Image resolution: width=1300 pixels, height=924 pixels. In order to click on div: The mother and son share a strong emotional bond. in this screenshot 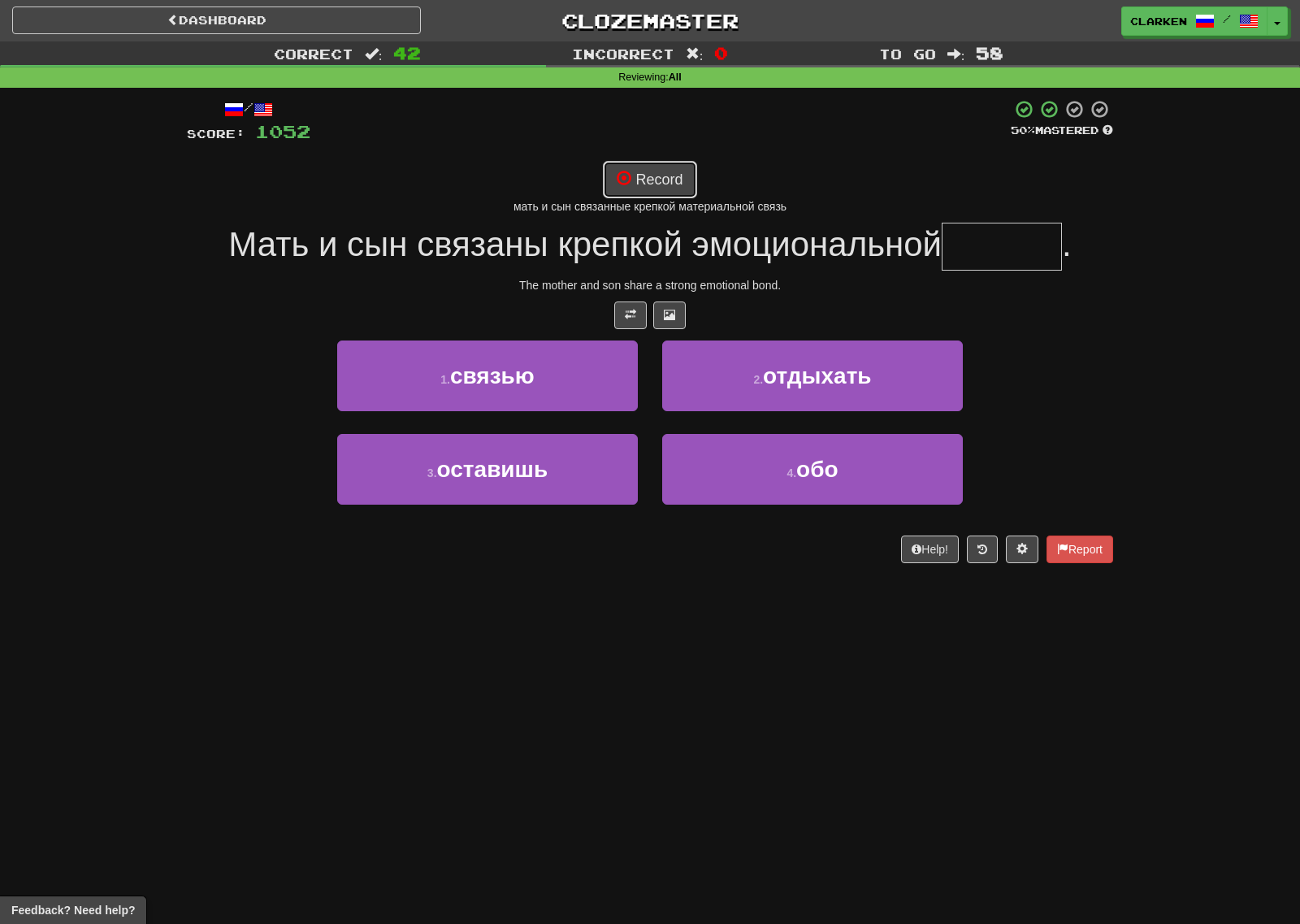, I will do `click(650, 285)`.